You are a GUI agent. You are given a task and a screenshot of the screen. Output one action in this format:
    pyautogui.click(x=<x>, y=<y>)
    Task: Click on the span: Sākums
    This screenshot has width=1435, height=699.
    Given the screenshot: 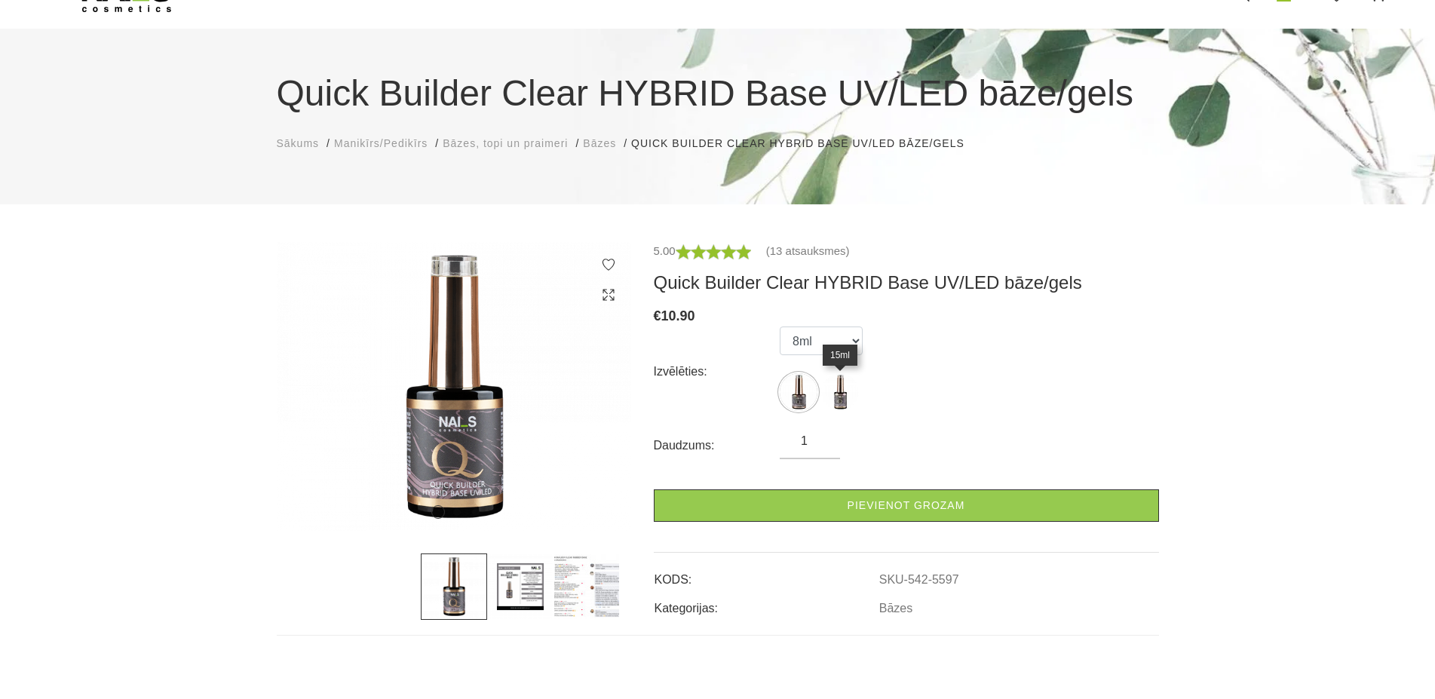 What is the action you would take?
    pyautogui.click(x=298, y=143)
    